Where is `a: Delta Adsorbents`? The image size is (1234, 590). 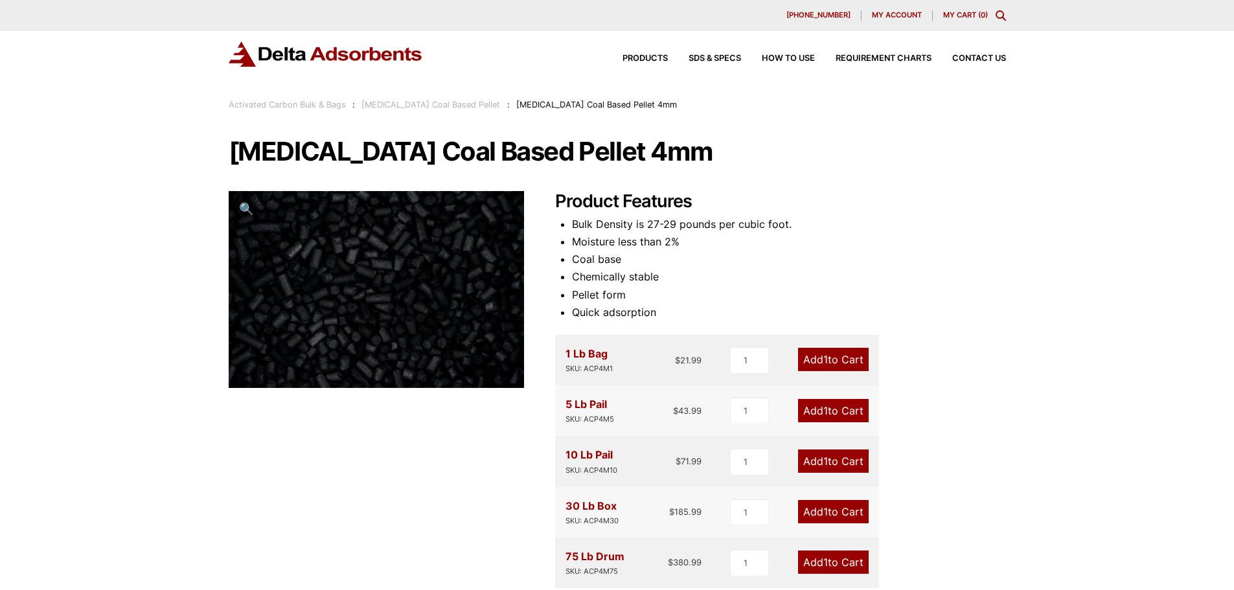
a: Delta Adsorbents is located at coordinates (326, 54).